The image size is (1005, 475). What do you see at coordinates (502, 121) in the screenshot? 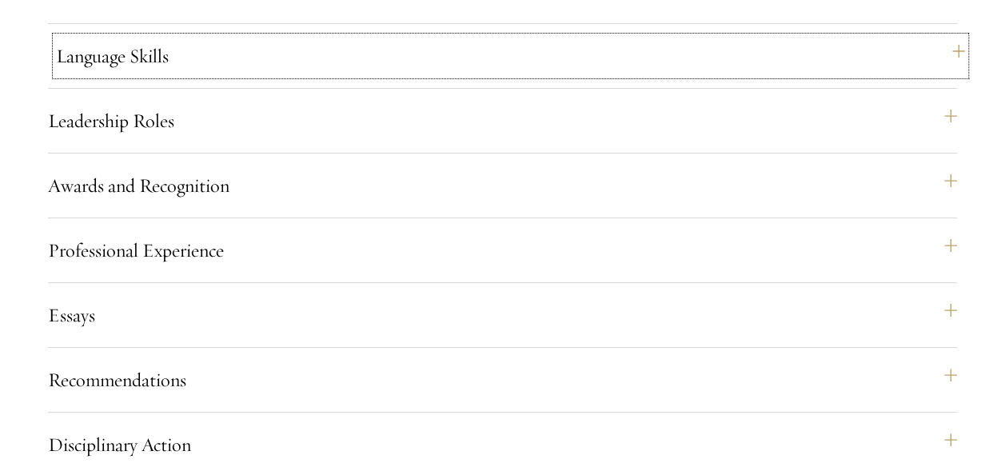
I see `button: Leadership Roles` at bounding box center [502, 121].